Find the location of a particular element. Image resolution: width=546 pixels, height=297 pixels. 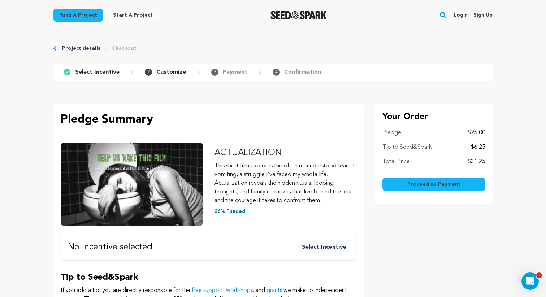

a: Start a project is located at coordinates (133, 15).